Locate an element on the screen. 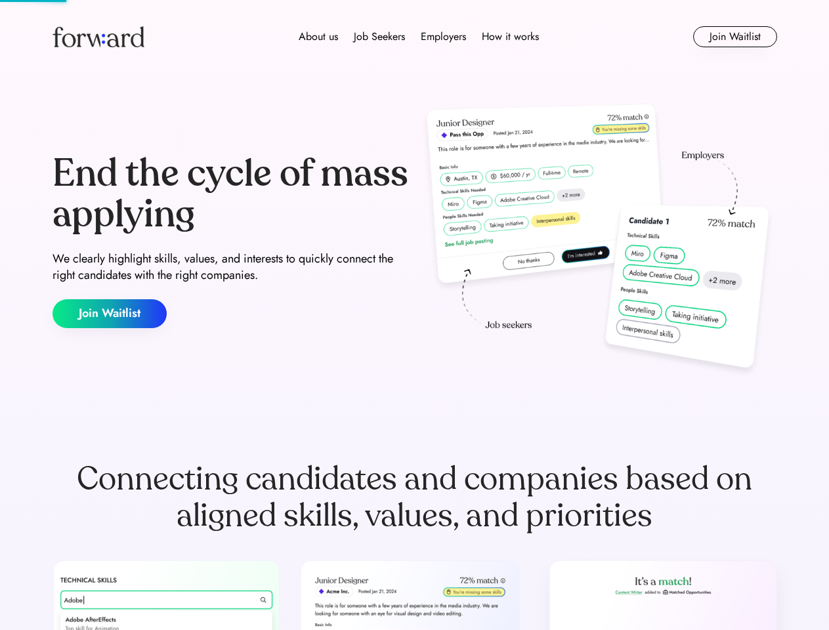 Image resolution: width=829 pixels, height=630 pixels. div: Employers is located at coordinates (443, 37).